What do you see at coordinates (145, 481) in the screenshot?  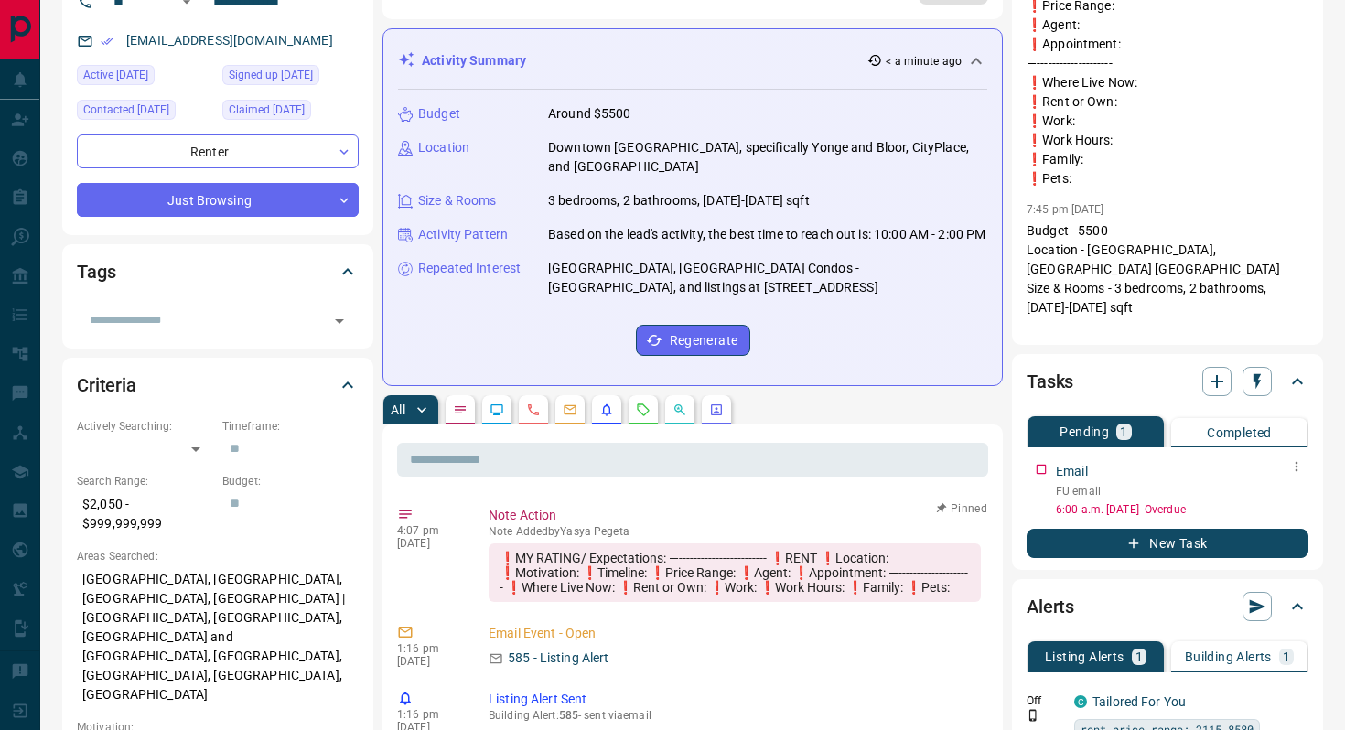 I see `p: Search Range:` at bounding box center [145, 481].